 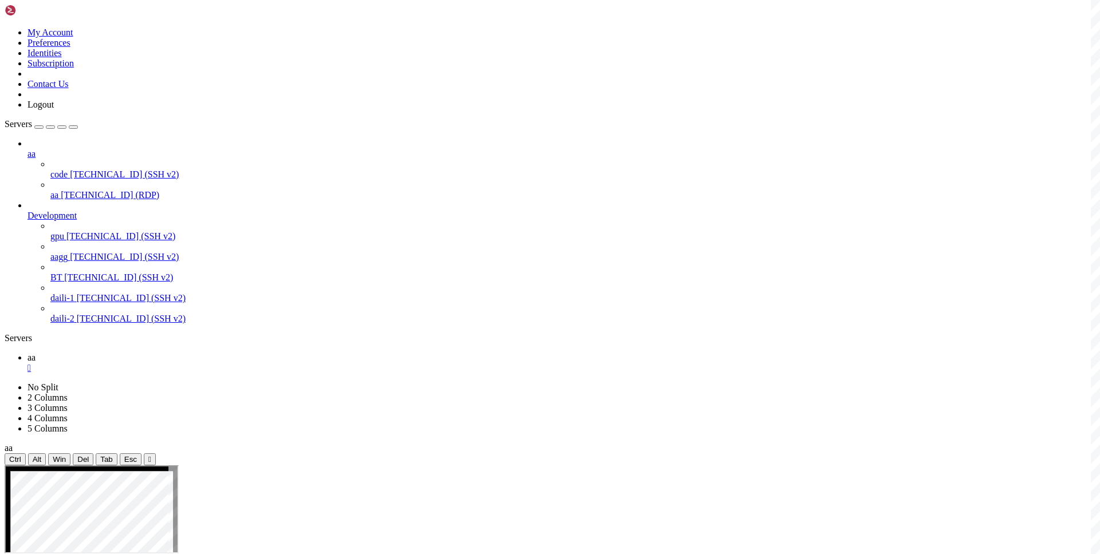 I want to click on a: Contact Us, so click(x=48, y=84).